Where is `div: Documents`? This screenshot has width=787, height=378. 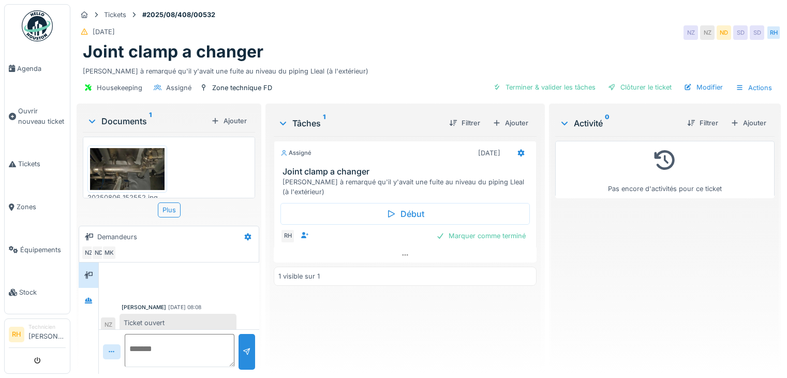 div: Documents is located at coordinates (147, 121).